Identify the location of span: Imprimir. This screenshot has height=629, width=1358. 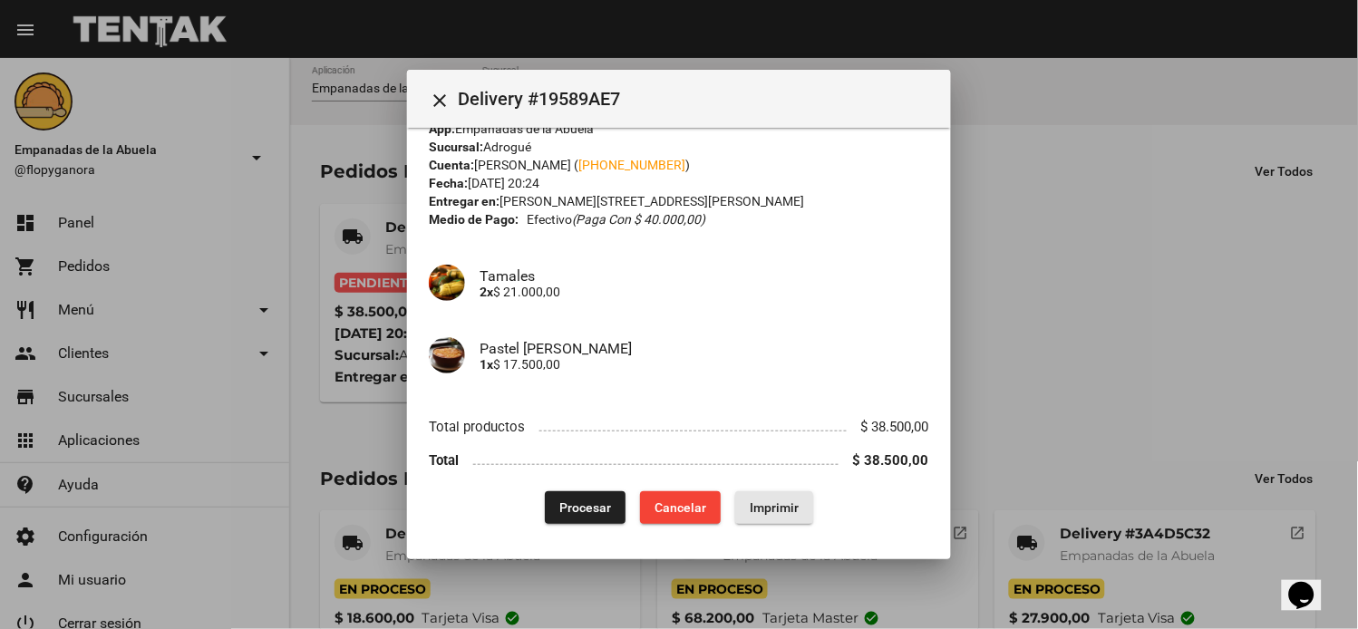
(774, 508).